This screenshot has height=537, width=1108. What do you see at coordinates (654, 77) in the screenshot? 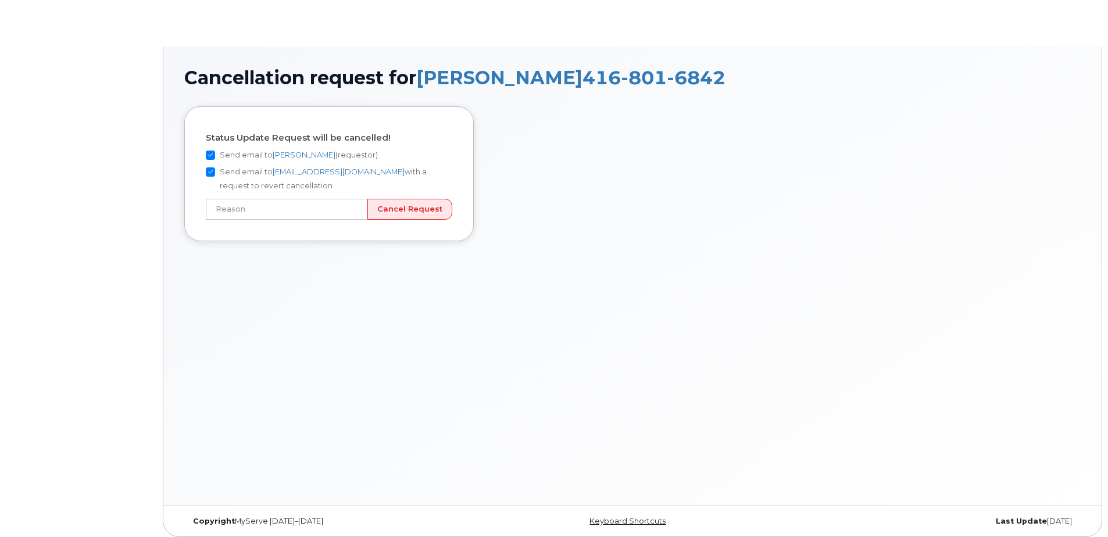
I see `span: 416` at bounding box center [654, 77].